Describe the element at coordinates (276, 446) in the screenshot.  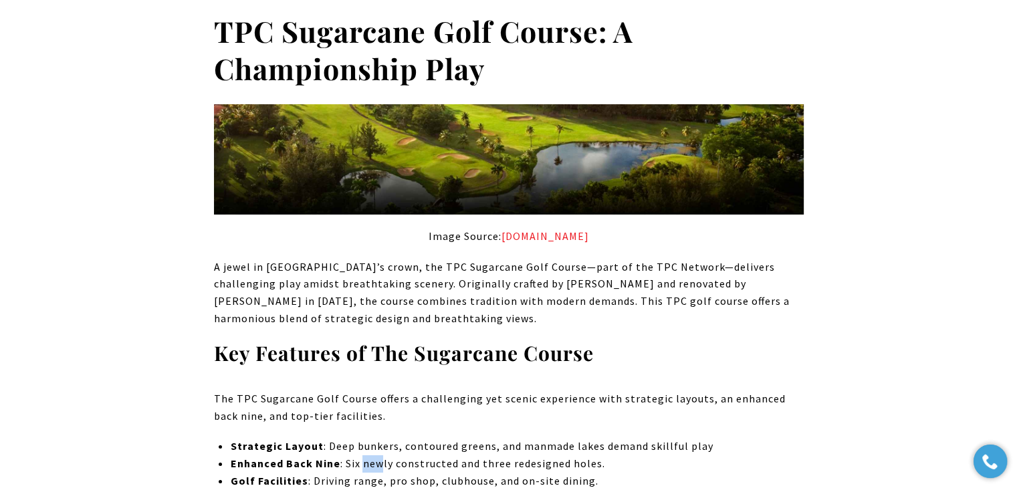
I see `strong: Strategic Layout` at that location.